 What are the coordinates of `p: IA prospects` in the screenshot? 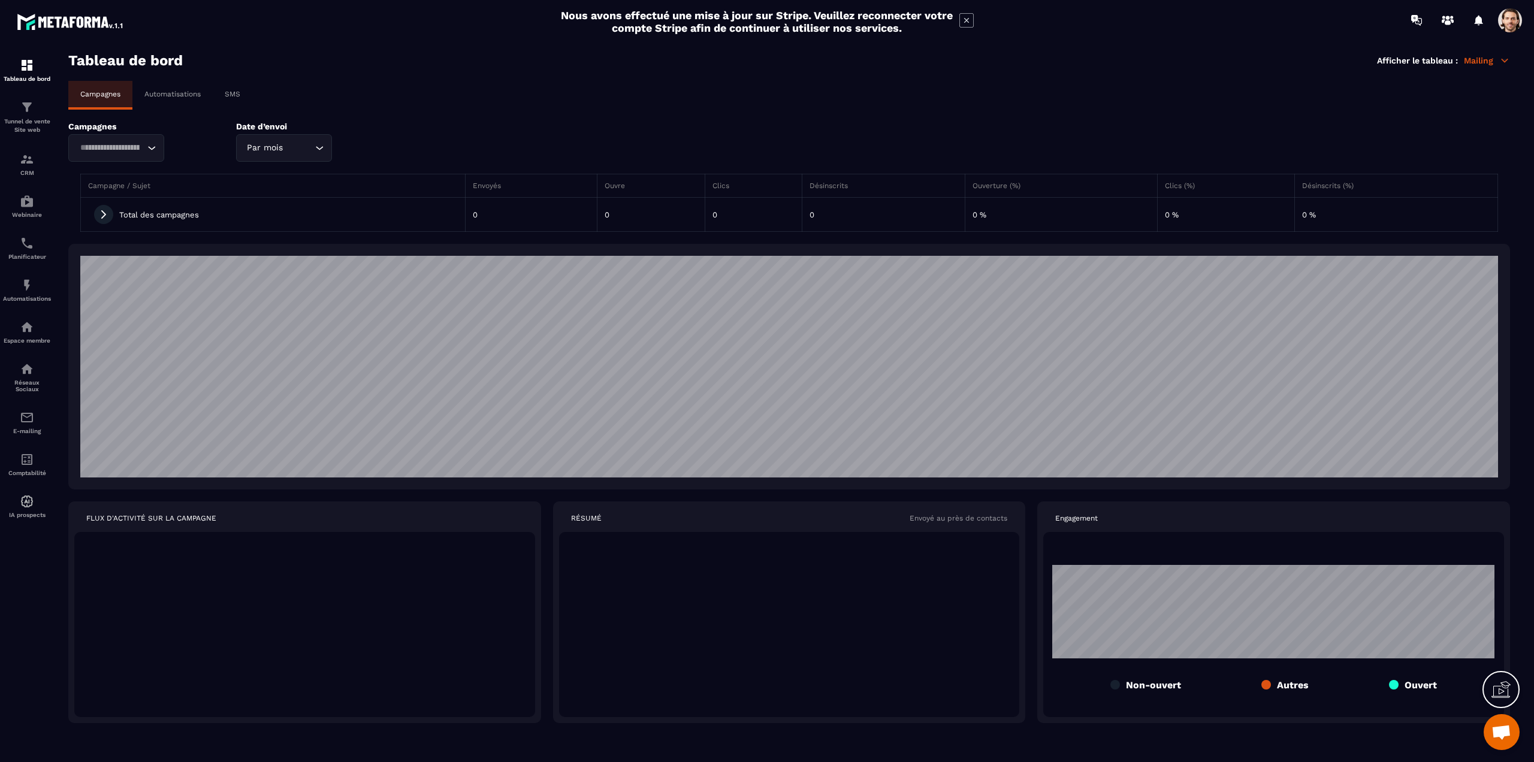 It's located at (27, 515).